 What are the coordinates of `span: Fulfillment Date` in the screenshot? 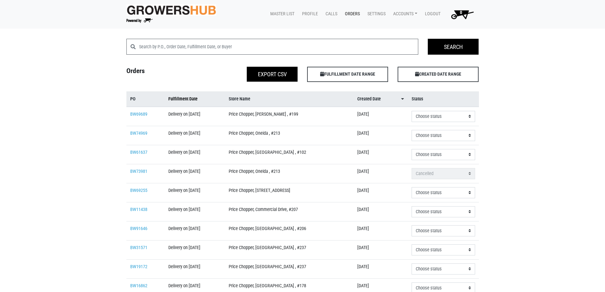 It's located at (183, 99).